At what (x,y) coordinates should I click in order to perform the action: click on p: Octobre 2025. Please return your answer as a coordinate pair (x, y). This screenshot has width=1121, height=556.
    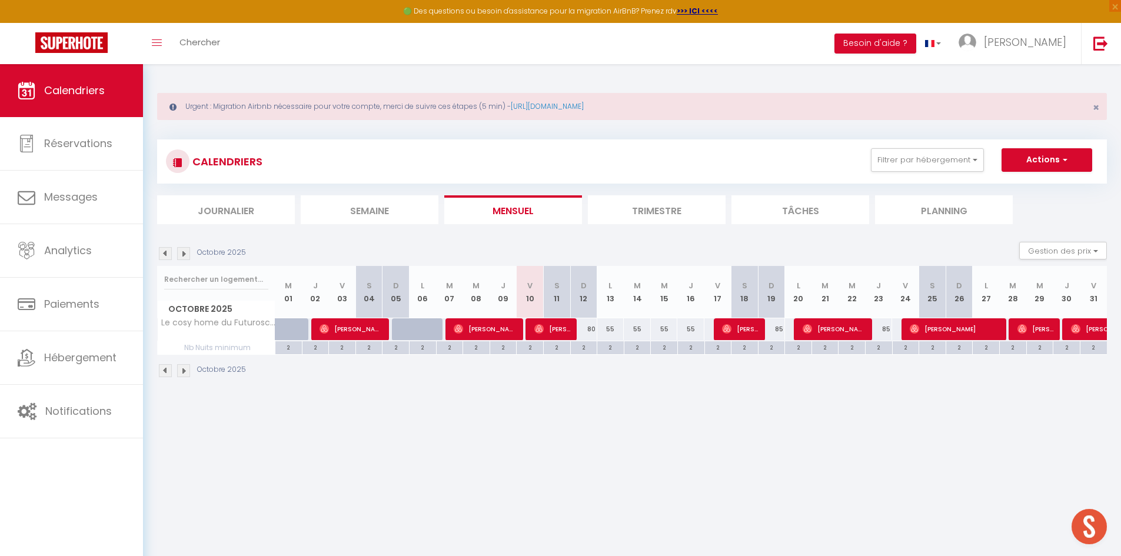
    Looking at the image, I should click on (221, 252).